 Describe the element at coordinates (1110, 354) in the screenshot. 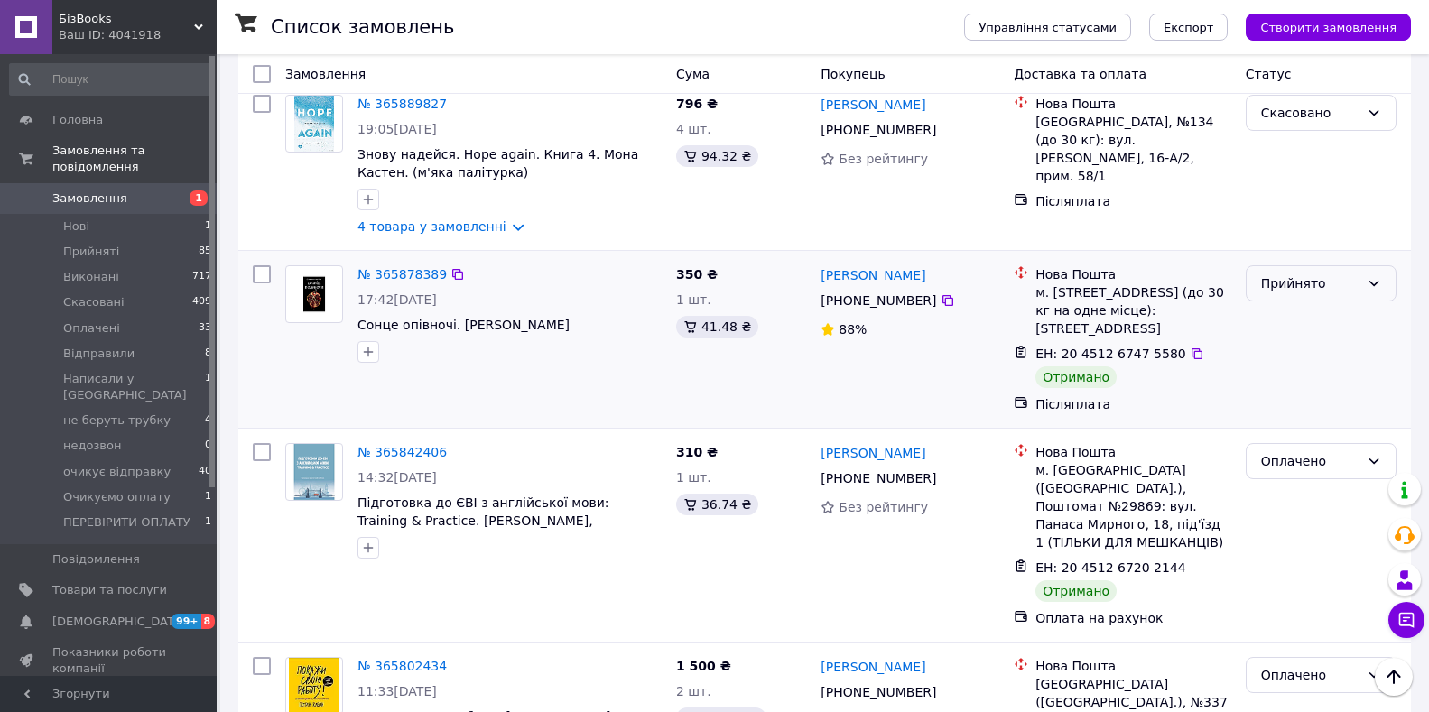

I see `span: ЕН: 20 4512 6747 5580` at that location.